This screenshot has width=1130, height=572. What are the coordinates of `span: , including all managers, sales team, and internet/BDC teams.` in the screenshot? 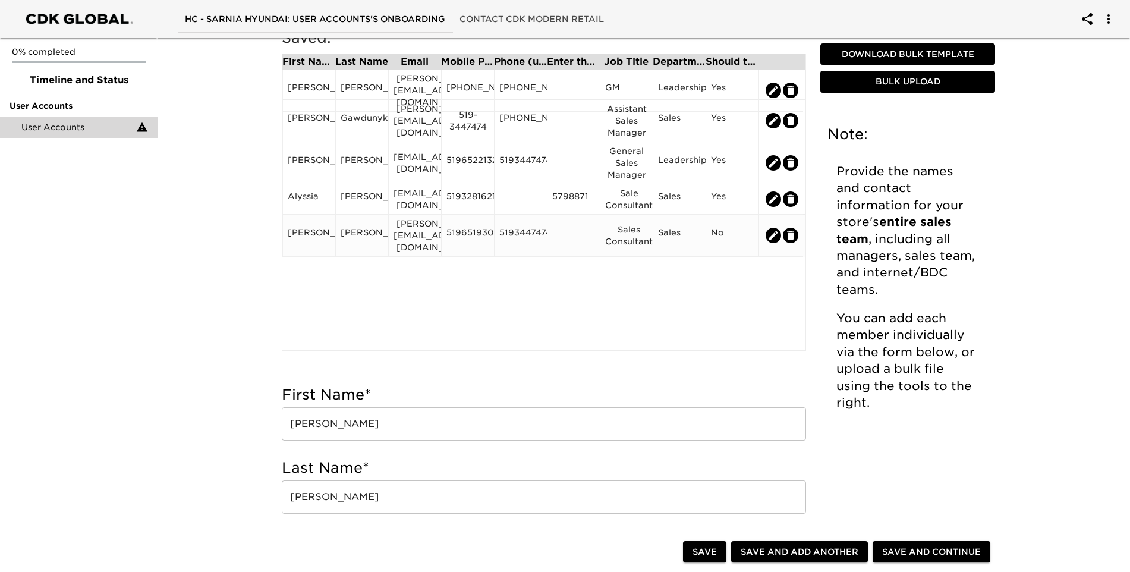 It's located at (907, 264).